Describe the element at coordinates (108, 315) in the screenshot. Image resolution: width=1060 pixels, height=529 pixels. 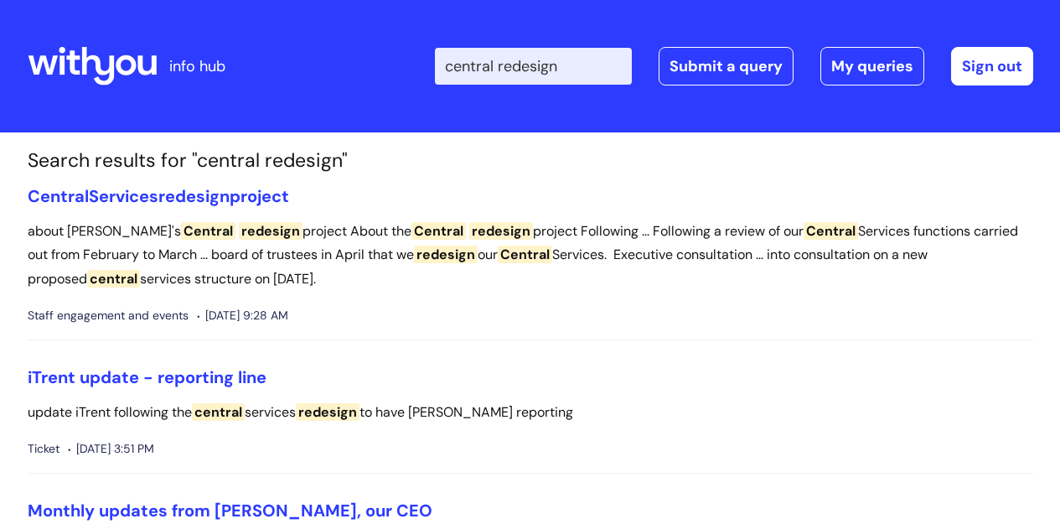
I see `span: Staff engagement and events` at that location.